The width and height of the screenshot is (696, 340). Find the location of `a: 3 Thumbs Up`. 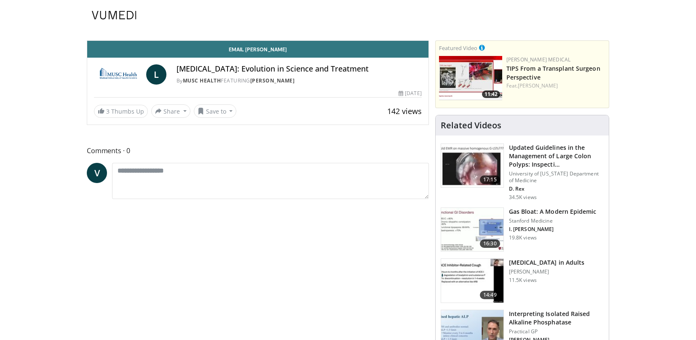

a: 3 Thumbs Up is located at coordinates (121, 111).